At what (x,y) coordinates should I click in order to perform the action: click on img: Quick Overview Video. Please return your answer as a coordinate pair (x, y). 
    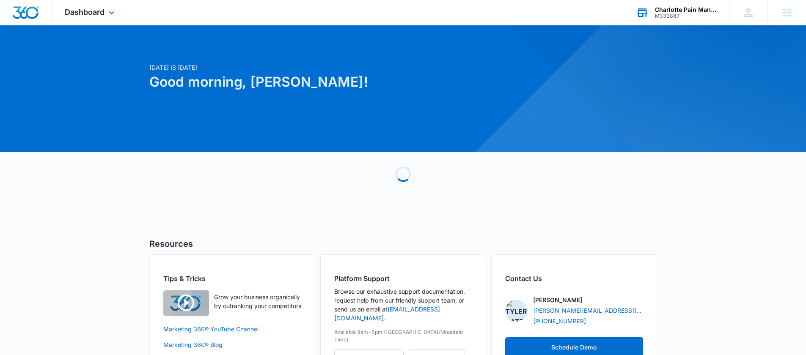
    Looking at the image, I should click on (186, 303).